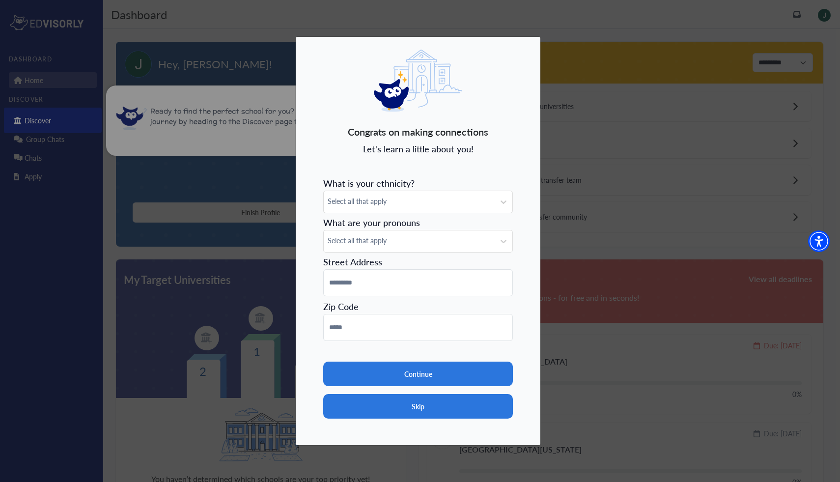 The image size is (840, 482). I want to click on span: Congrats on making connections, so click(418, 132).